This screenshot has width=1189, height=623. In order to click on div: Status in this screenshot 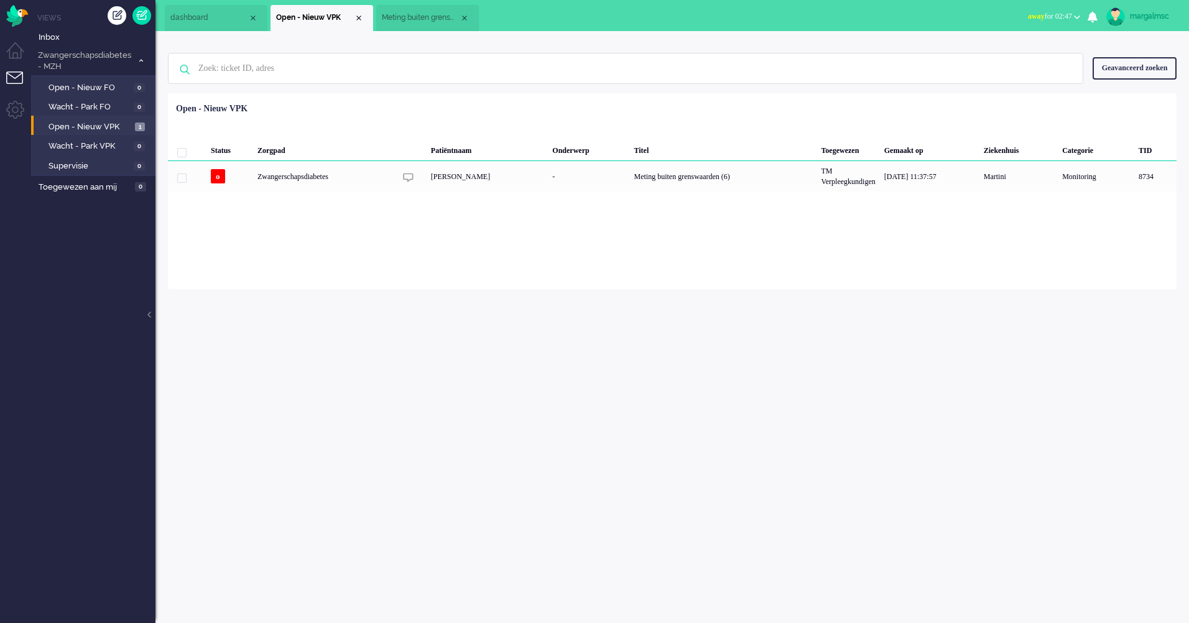, I will do `click(229, 149)`.